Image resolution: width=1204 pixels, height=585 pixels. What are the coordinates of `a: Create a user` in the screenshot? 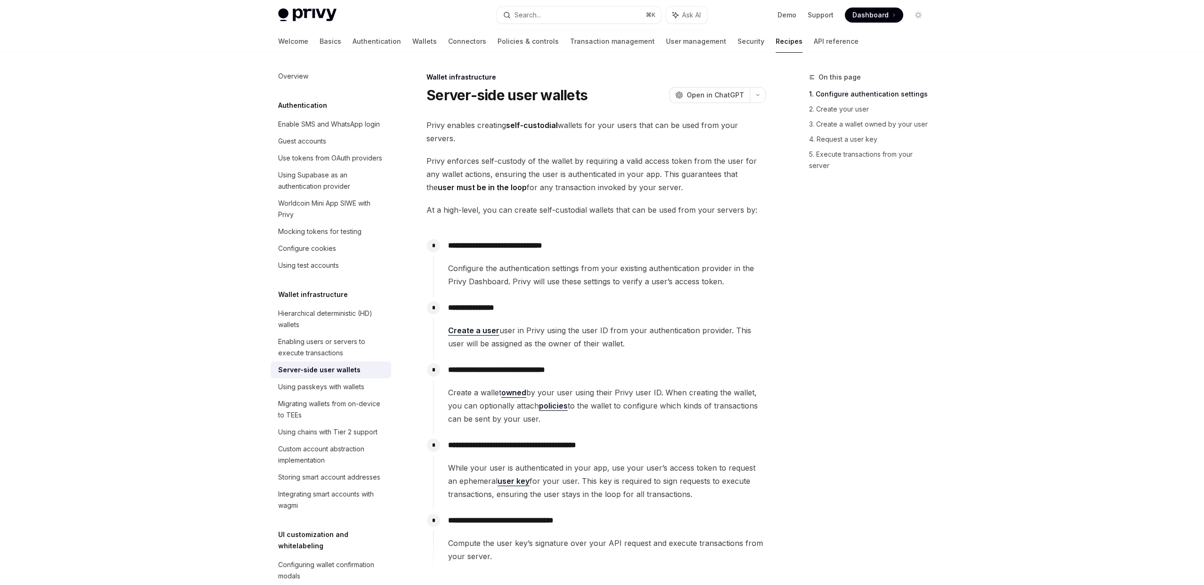 It's located at (473, 330).